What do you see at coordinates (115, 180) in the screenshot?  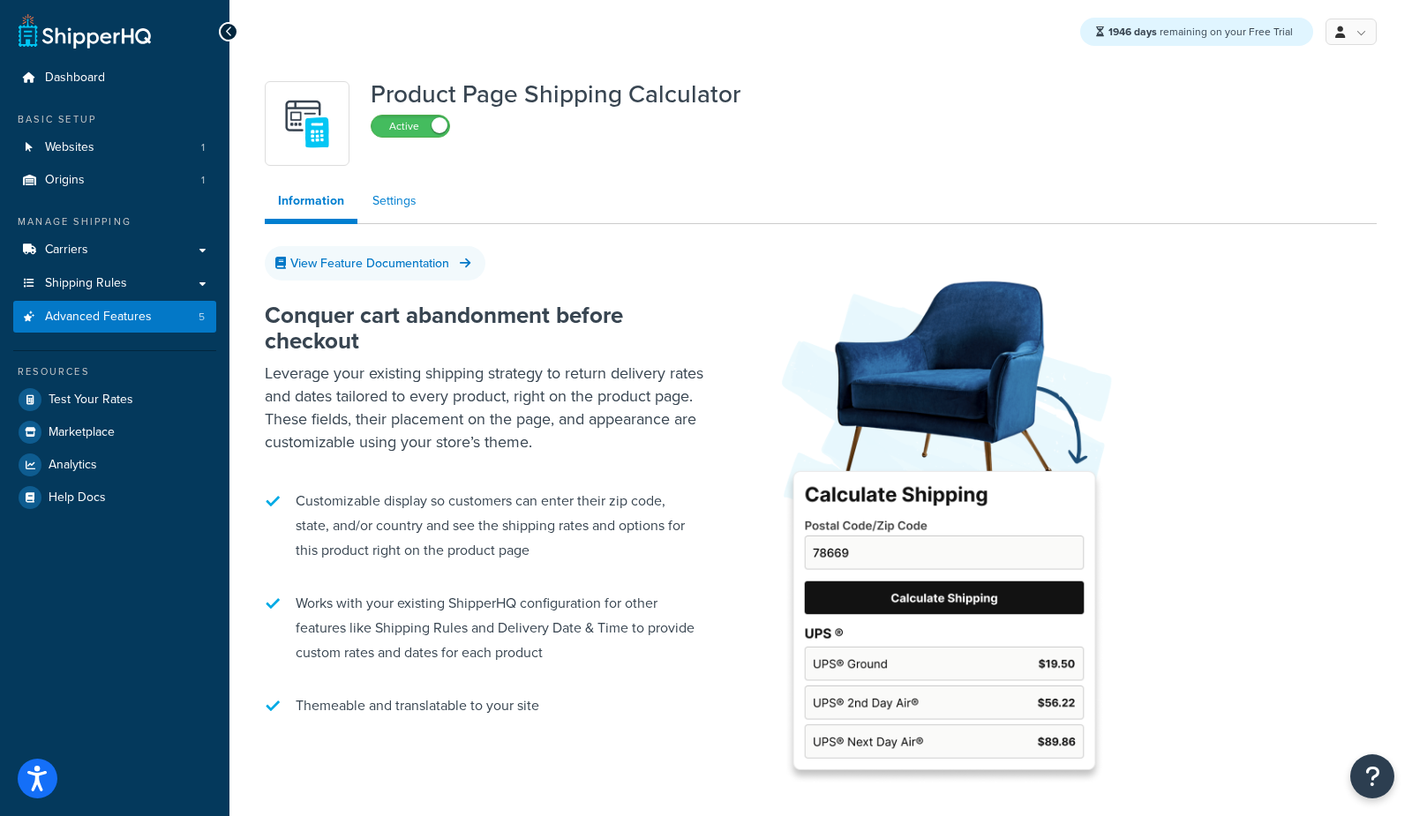 I see `a: Origins1` at bounding box center [115, 180].